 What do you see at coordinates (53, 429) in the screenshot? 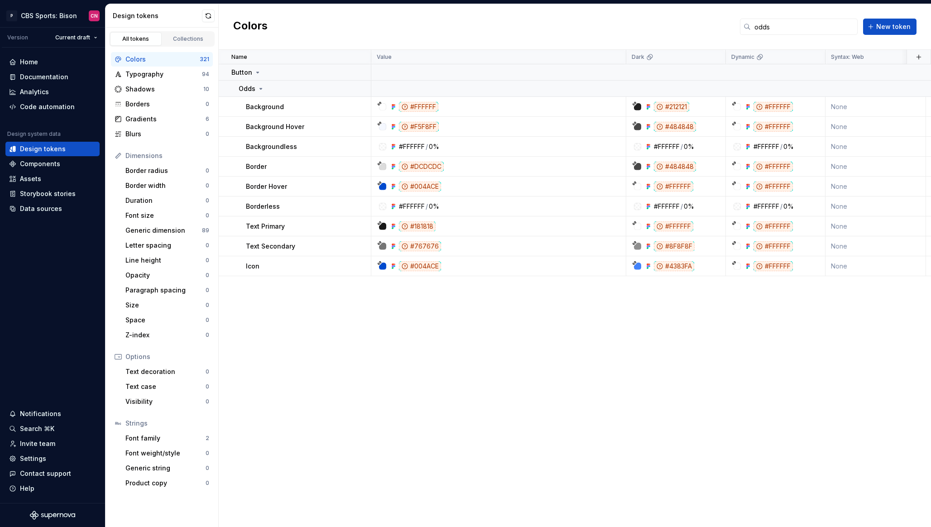
I see `button: Search ⌘K` at bounding box center [53, 429].